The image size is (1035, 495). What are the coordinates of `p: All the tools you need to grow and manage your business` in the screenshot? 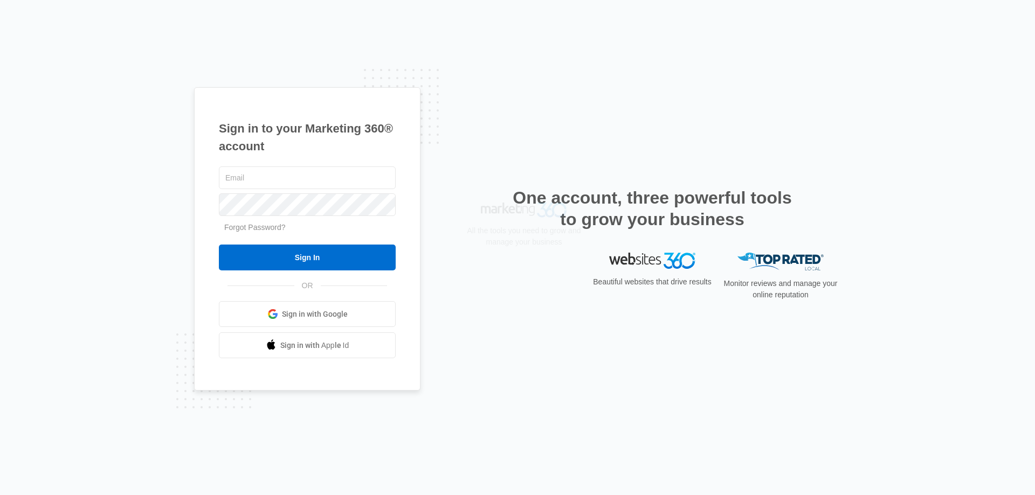 It's located at (524, 287).